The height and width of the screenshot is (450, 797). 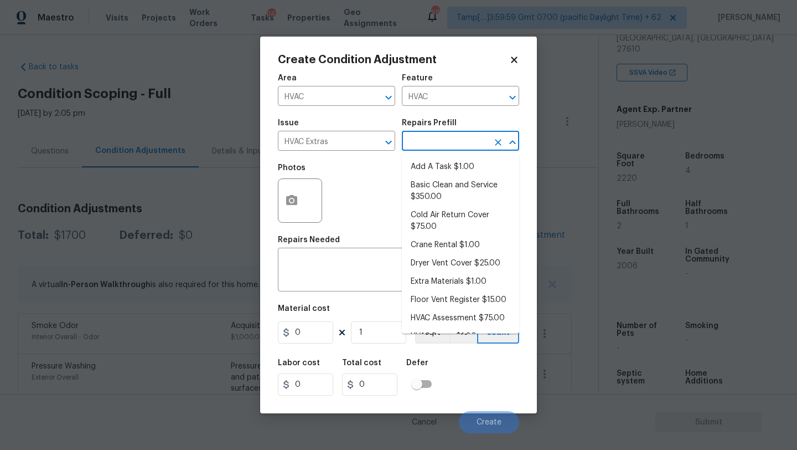 I want to click on li: Cold Air Return Cover $75.00, so click(x=461, y=221).